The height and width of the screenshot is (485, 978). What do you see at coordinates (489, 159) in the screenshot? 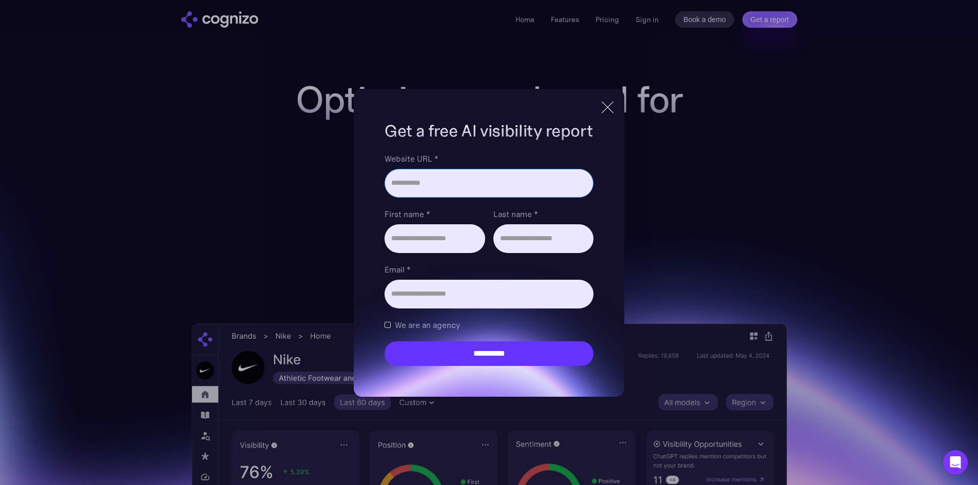
I see `label: Website URL *` at bounding box center [489, 159].